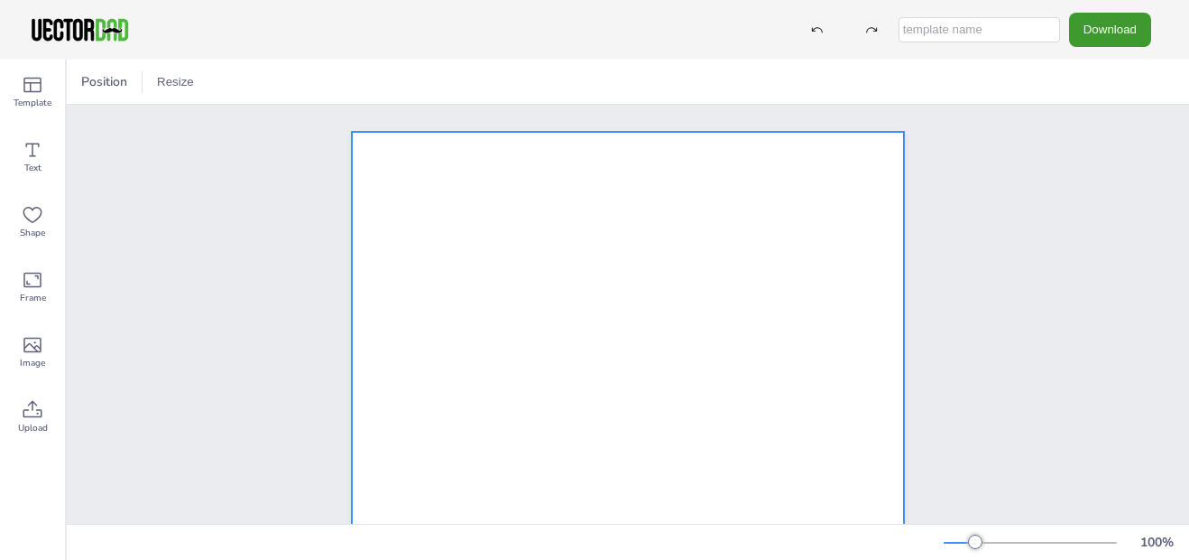  What do you see at coordinates (979, 30) in the screenshot?
I see `input: template name` at bounding box center [979, 30].